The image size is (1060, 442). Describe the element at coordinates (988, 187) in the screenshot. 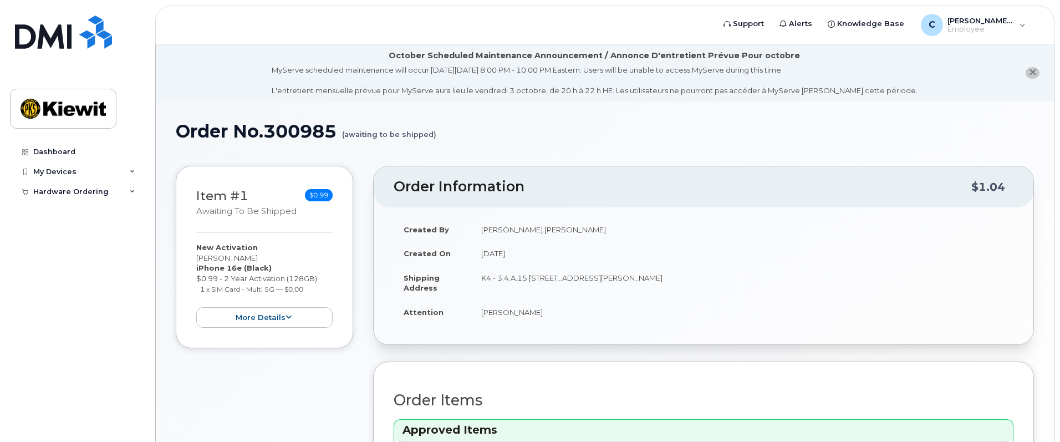

I see `div: $1.04` at that location.